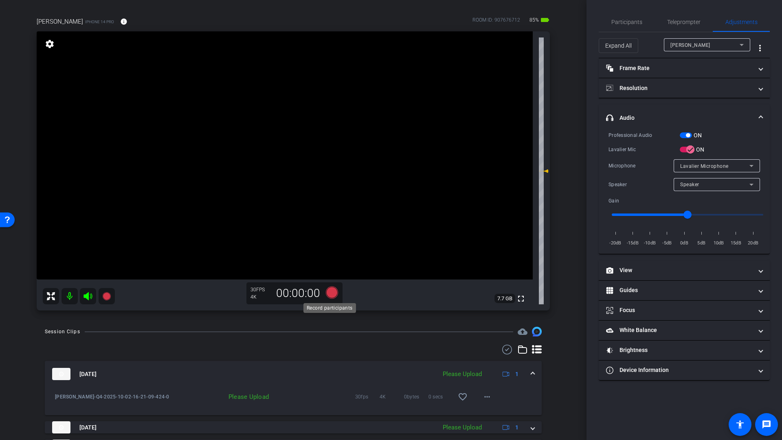  Describe the element at coordinates (718, 243) in the screenshot. I see `span: 10dB` at that location.